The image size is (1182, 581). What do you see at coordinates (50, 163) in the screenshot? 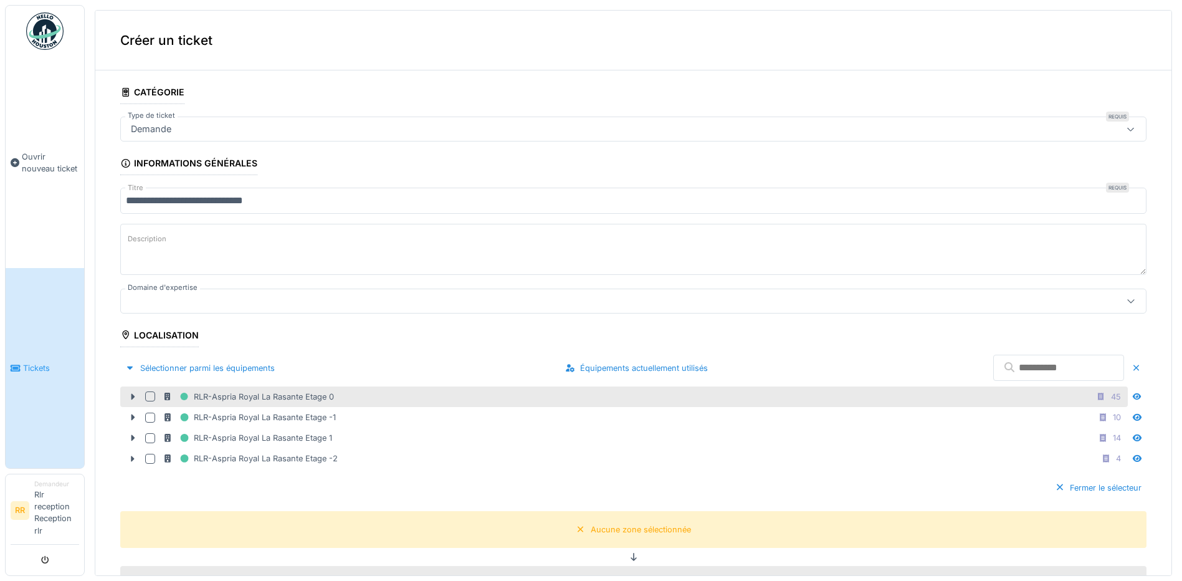
I see `span: Ouvrir nouveau ticket` at bounding box center [50, 163].